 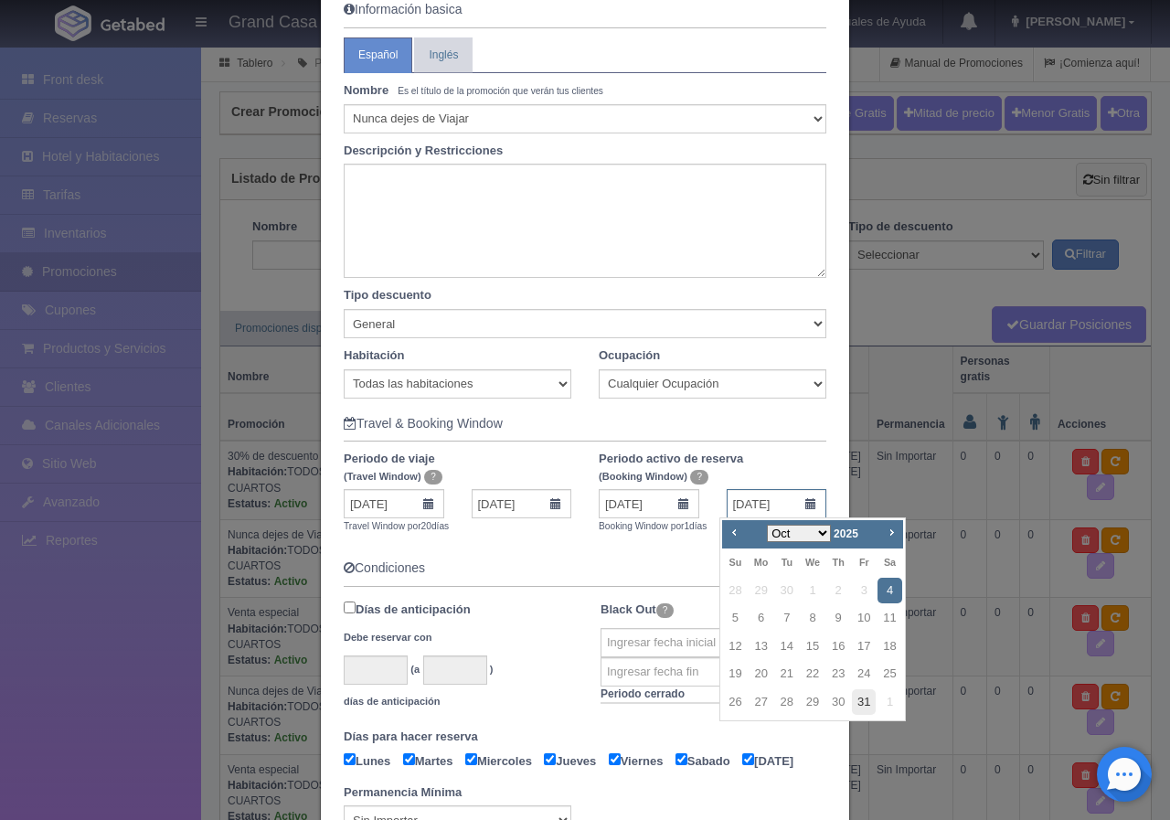 What do you see at coordinates (787, 590) in the screenshot?
I see `span: 30` at bounding box center [787, 590].